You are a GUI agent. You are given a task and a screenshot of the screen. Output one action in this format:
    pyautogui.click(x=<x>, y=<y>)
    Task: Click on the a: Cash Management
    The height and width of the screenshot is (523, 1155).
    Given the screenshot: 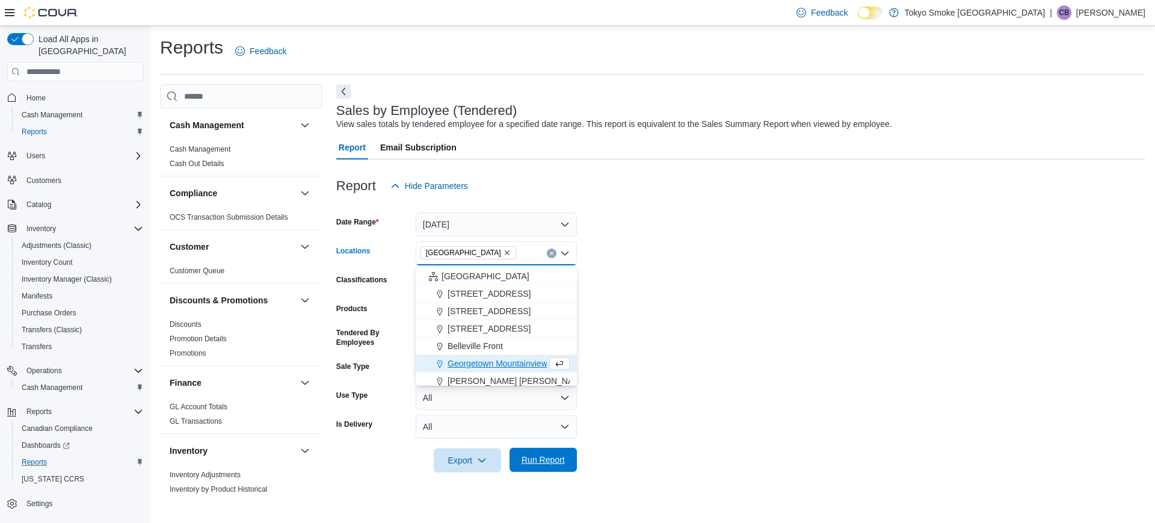 What is the action you would take?
    pyautogui.click(x=200, y=149)
    